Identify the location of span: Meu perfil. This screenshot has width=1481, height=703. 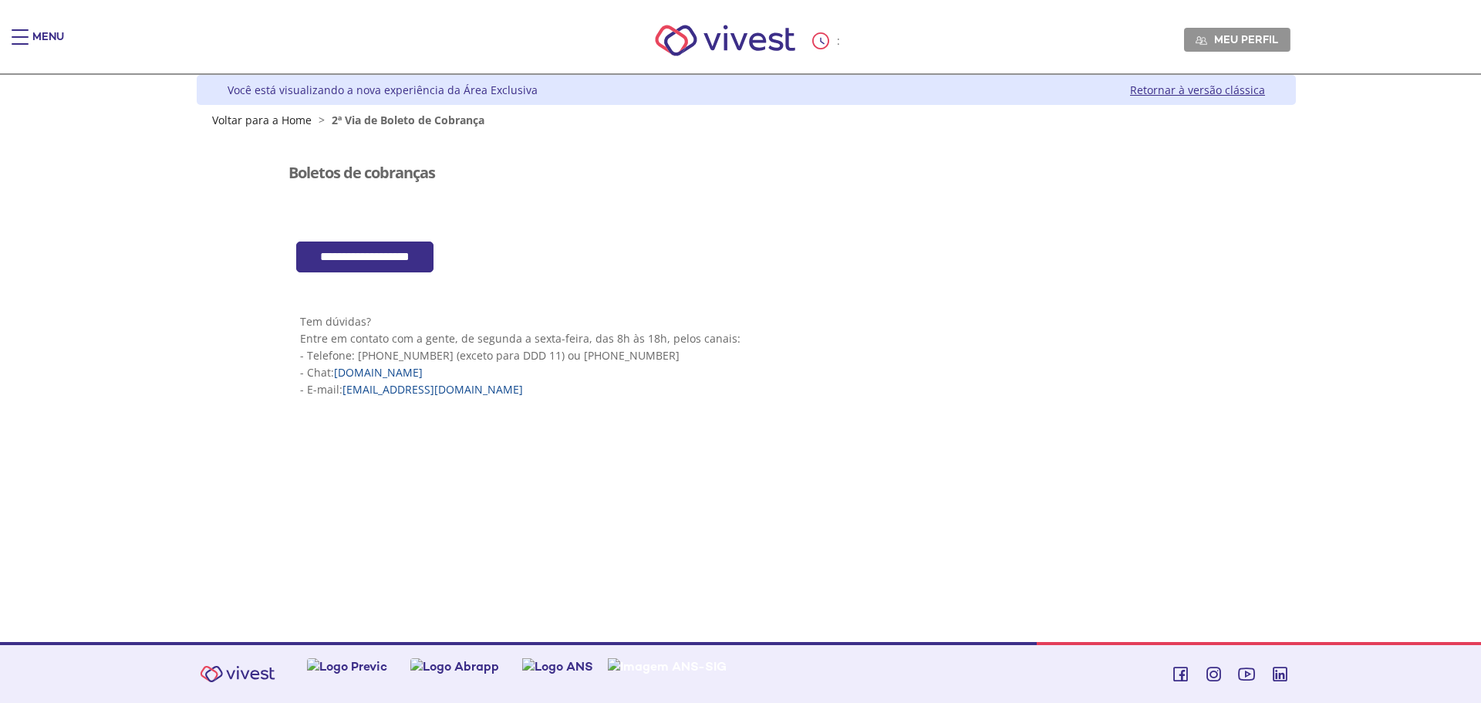
(1245, 39).